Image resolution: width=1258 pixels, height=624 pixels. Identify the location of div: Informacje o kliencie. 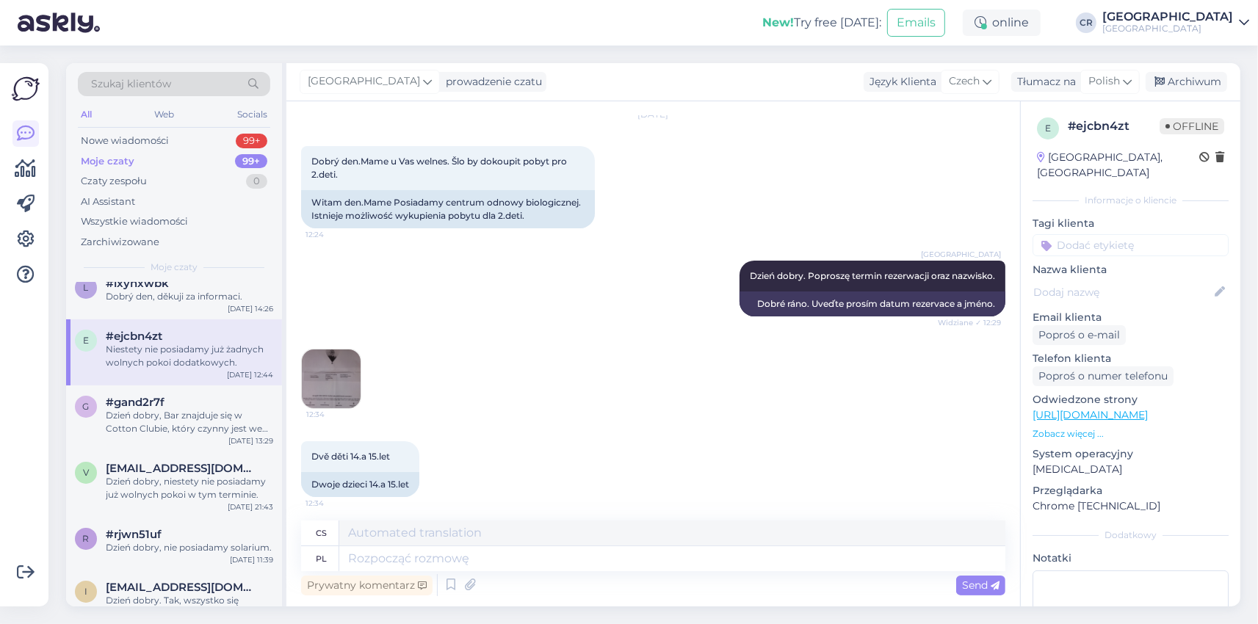
(1130, 201).